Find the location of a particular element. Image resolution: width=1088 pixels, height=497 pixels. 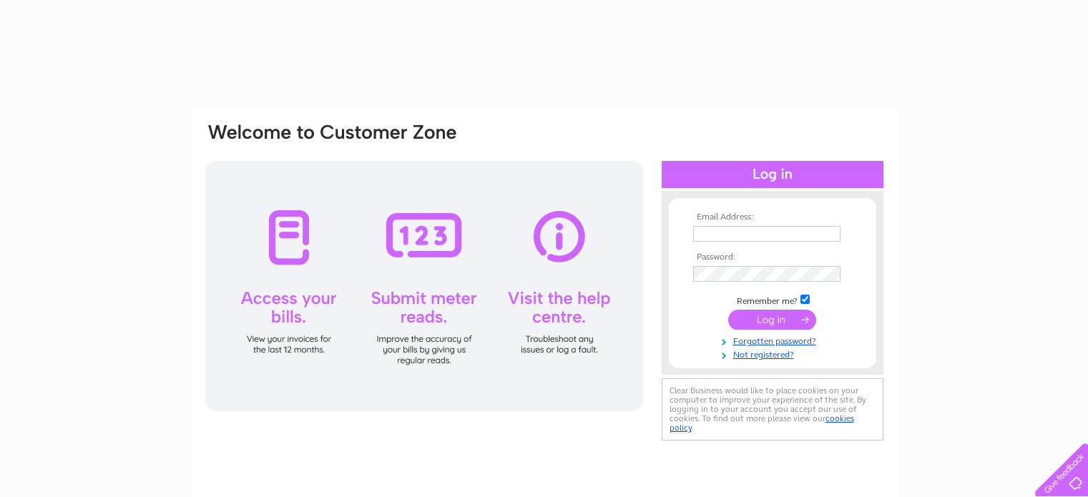

th: Password: is located at coordinates (772, 257).